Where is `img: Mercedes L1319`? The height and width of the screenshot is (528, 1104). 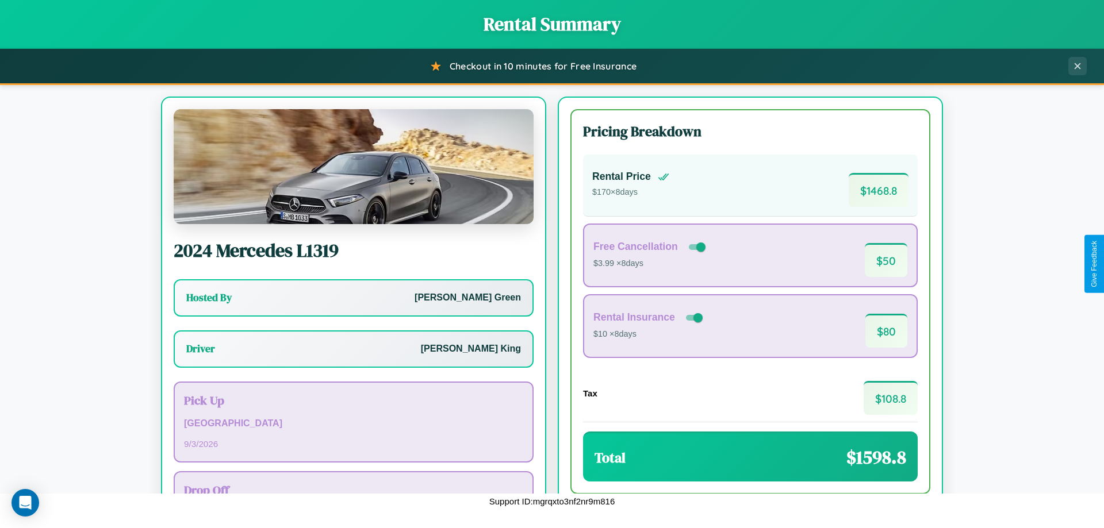 img: Mercedes L1319 is located at coordinates (354, 167).